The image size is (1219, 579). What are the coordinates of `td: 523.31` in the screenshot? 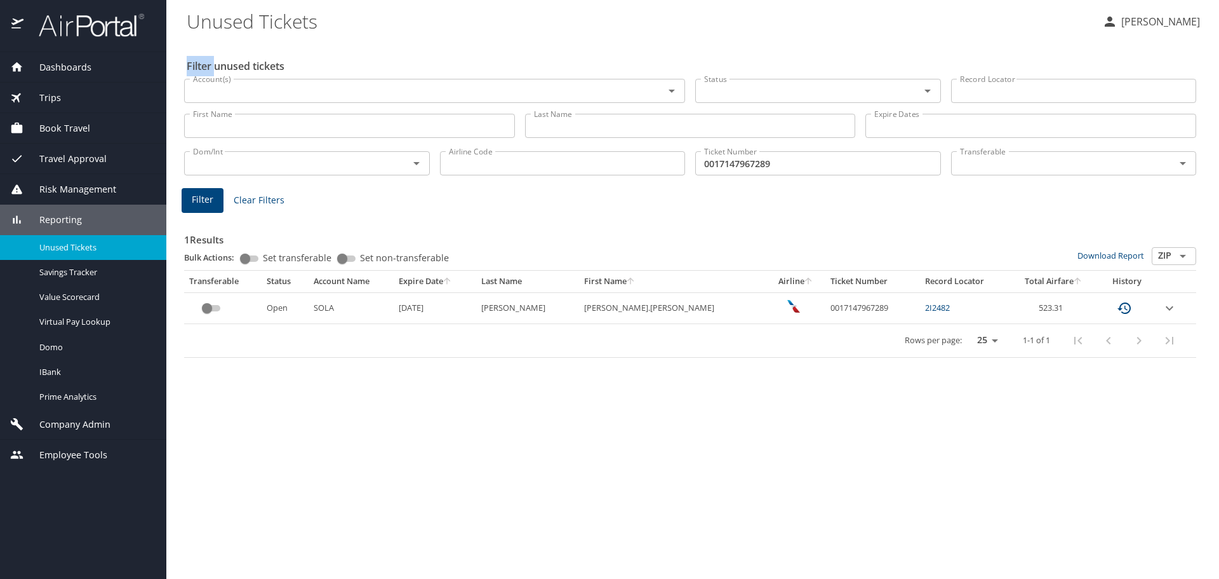 It's located at (1054, 307).